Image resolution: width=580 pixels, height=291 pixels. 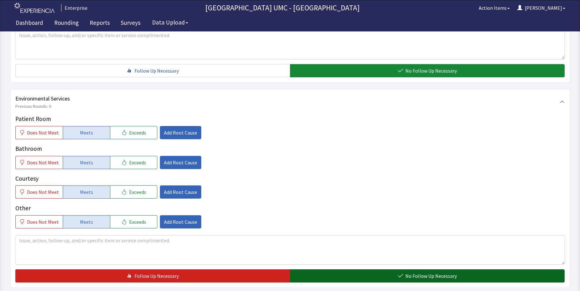 I want to click on img: experiencia_logo.png, so click(x=35, y=8).